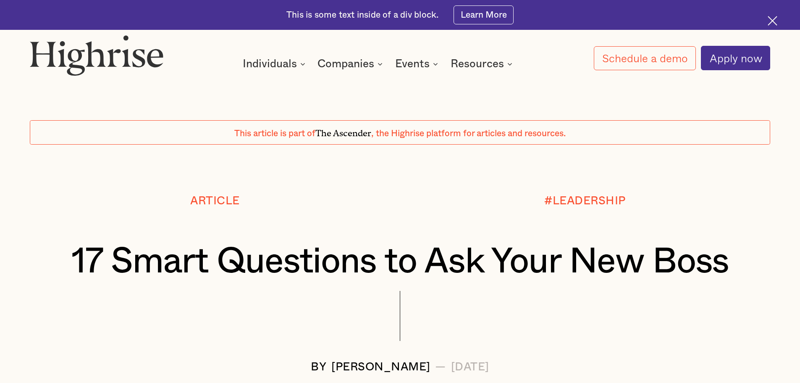 The width and height of the screenshot is (800, 383). I want to click on span: This article is part of, so click(275, 133).